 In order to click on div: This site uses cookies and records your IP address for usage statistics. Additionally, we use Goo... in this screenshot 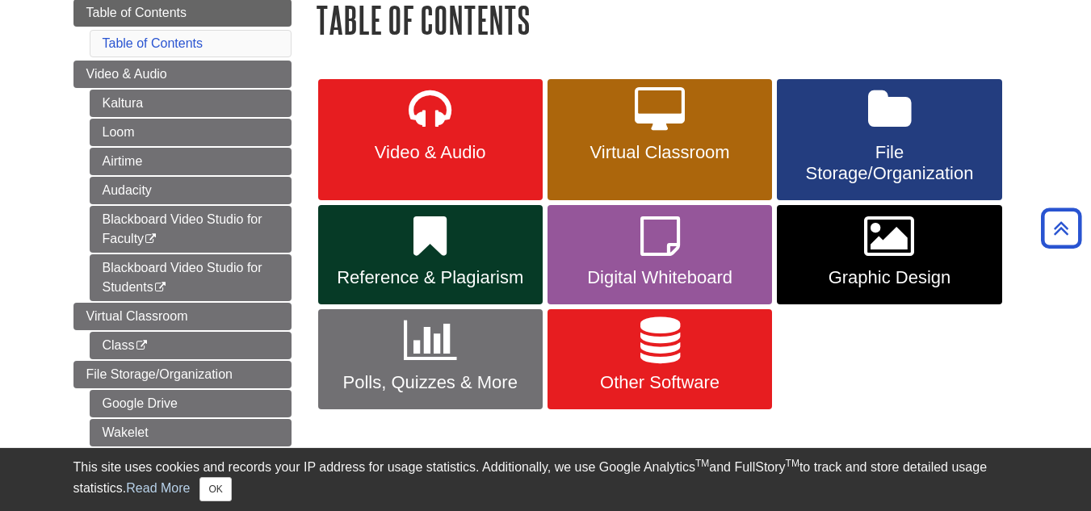, I will do `click(546, 480)`.